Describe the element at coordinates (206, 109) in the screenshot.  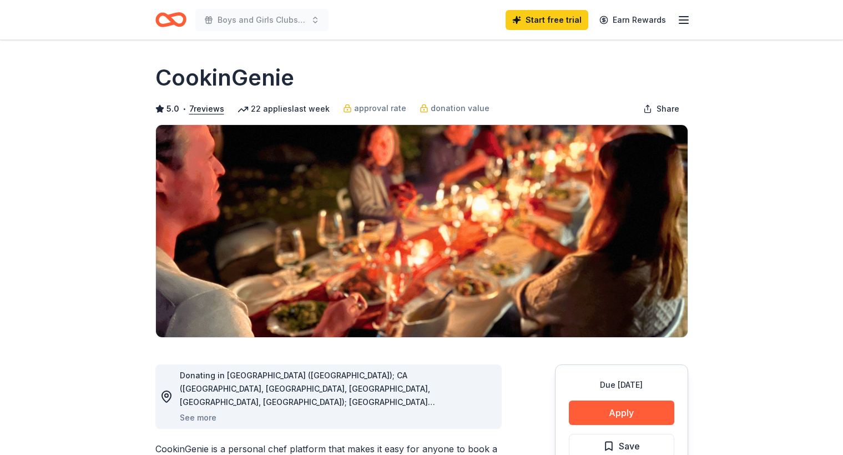
I see `button: 7reviews` at that location.